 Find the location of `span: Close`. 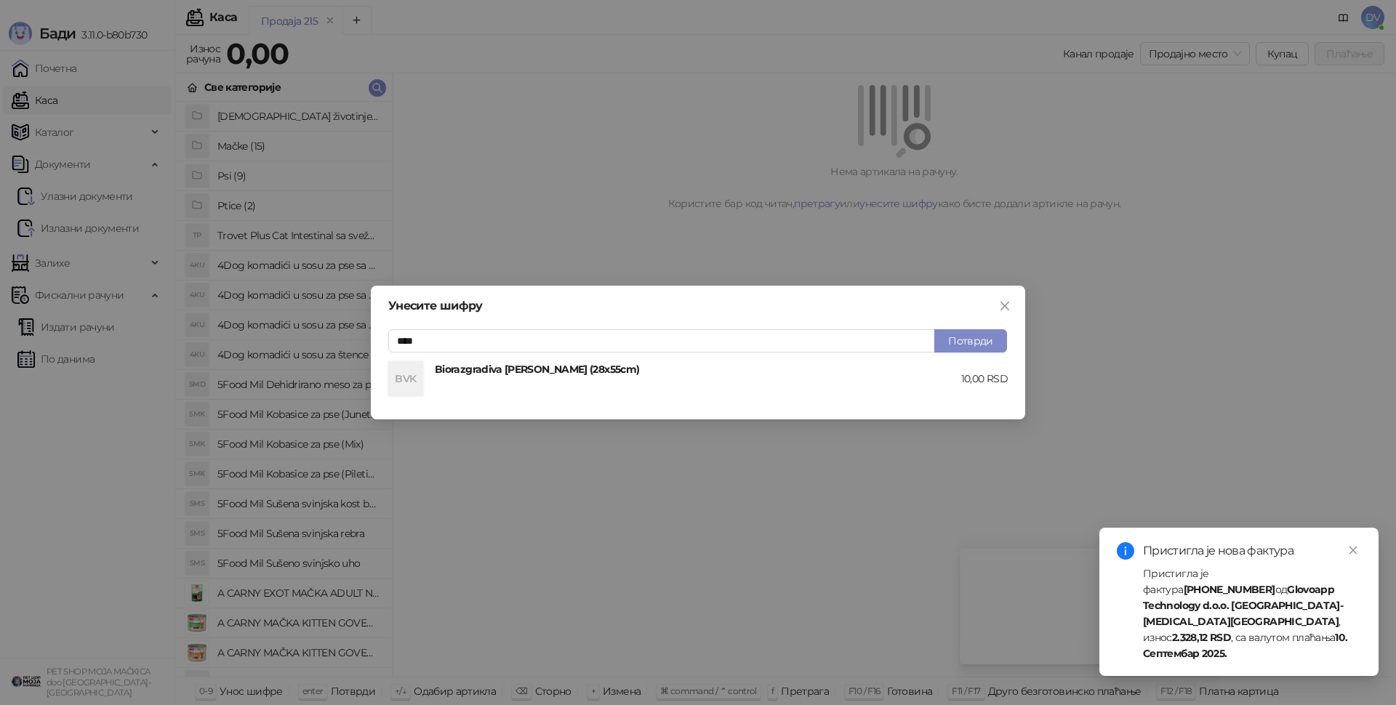

span: Close is located at coordinates (1005, 306).